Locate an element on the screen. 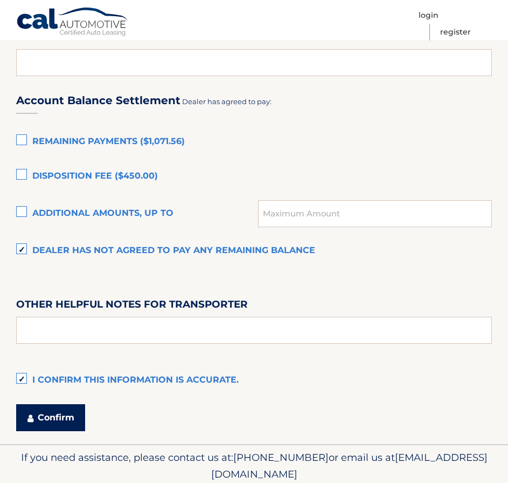 The width and height of the screenshot is (508, 483). label: Other helpful notes for transporter is located at coordinates (132, 306).